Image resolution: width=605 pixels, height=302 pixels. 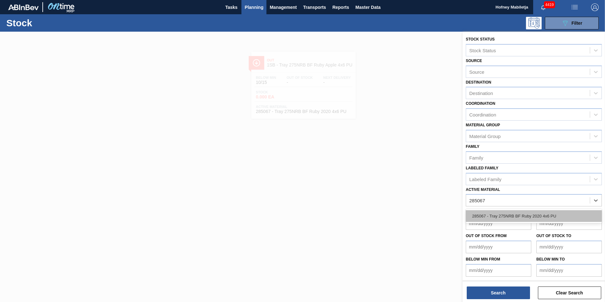 What do you see at coordinates (482, 114) in the screenshot?
I see `div: Coordination` at bounding box center [482, 114].